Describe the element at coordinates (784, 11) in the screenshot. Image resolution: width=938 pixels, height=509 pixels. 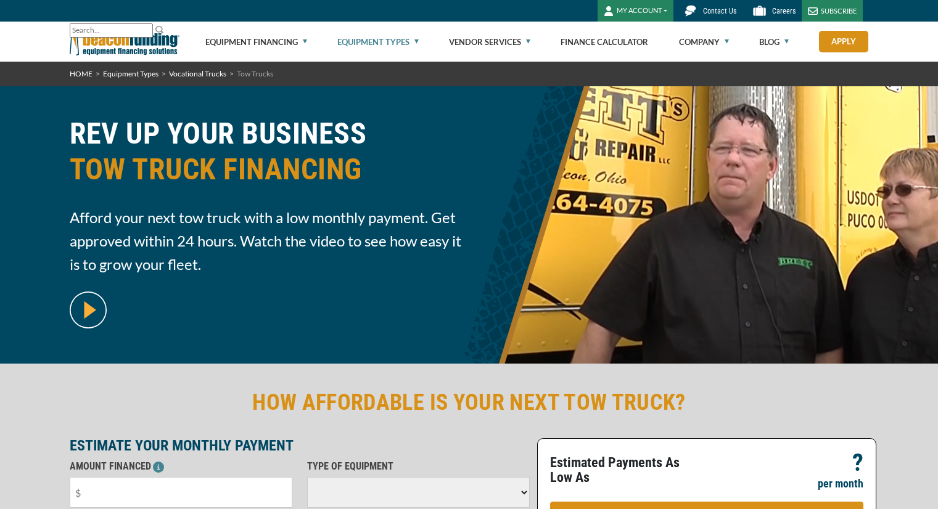
I see `span: Careers` at that location.